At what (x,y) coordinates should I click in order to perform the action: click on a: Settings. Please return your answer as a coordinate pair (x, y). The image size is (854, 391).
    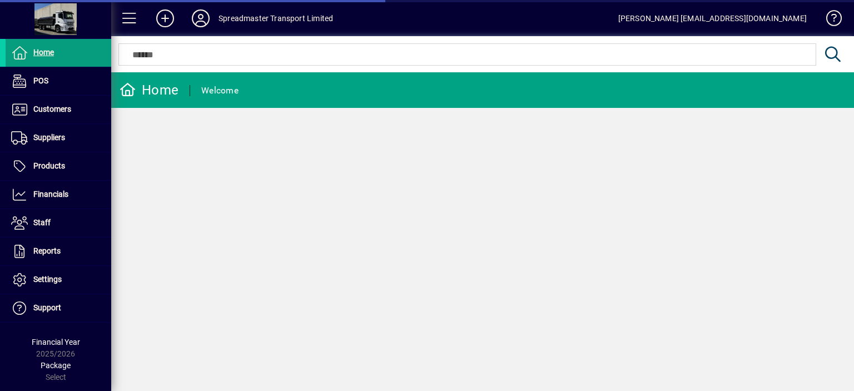
    Looking at the image, I should click on (58, 280).